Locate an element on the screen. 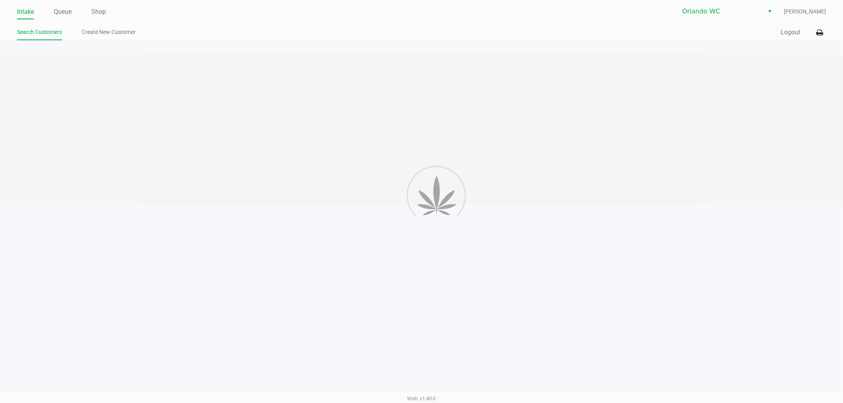 The image size is (843, 403). a: Search Customers is located at coordinates (40, 32).